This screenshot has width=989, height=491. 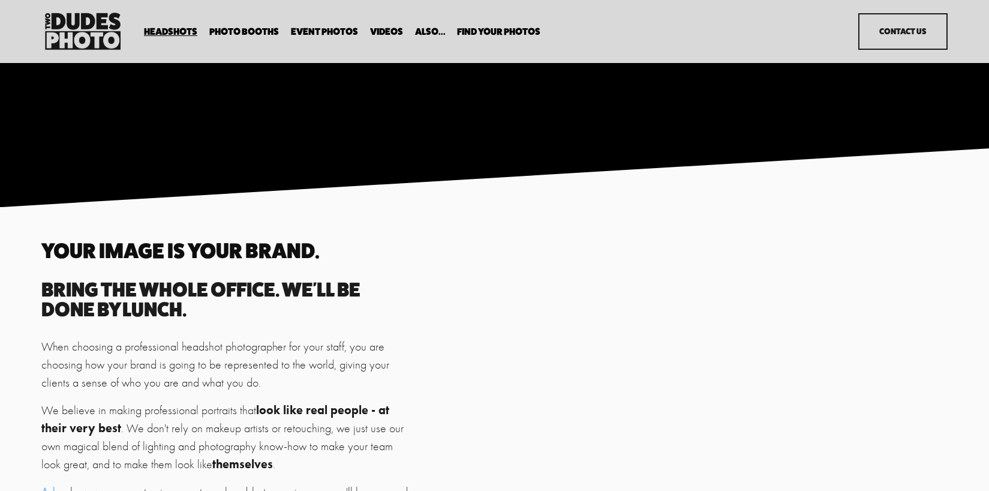 I want to click on h2: Your image is your brand., so click(x=228, y=250).